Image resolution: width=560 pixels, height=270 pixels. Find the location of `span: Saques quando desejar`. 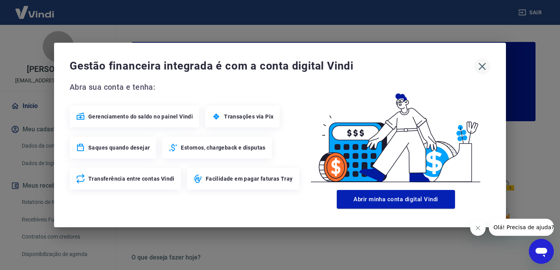

span: Saques quando desejar is located at coordinates (119, 148).